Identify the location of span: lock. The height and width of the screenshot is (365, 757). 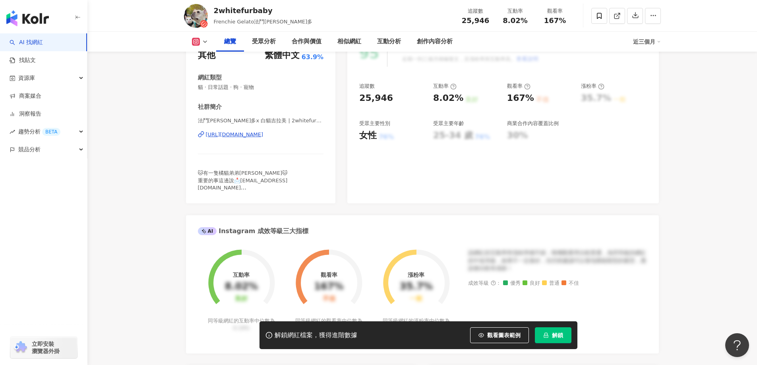
(546, 335).